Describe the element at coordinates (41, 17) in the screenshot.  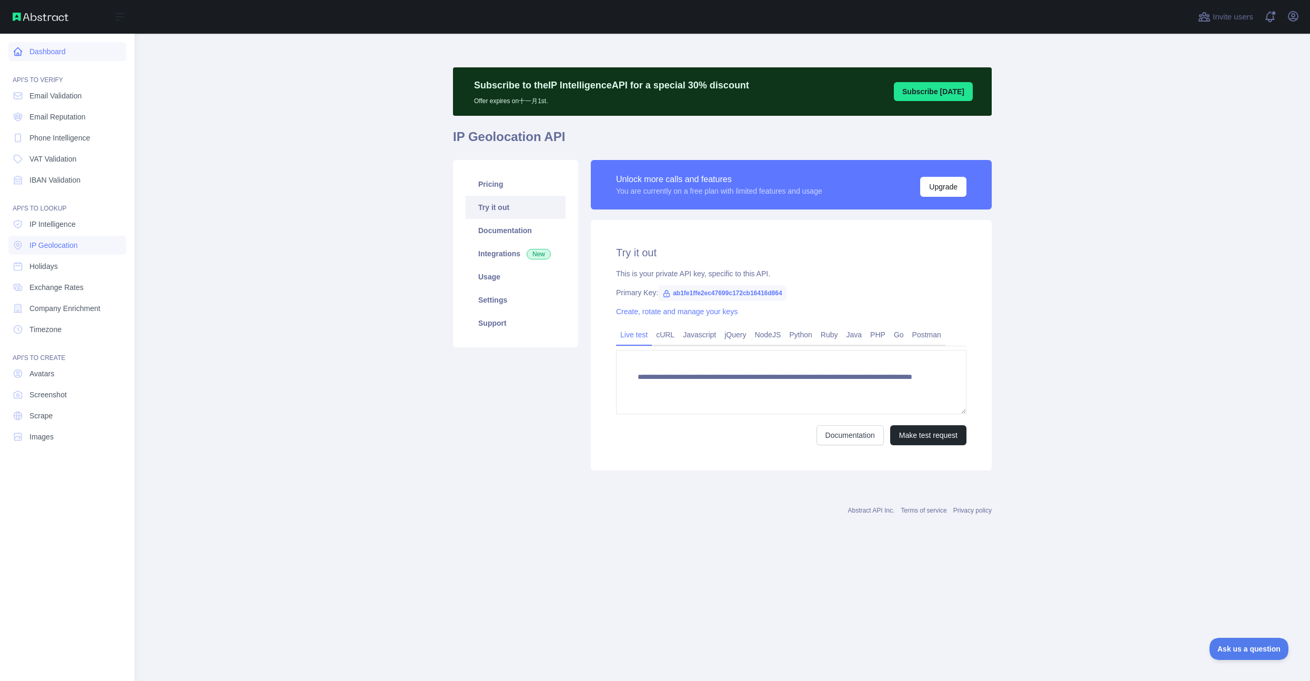
I see `img: Abstract API` at that location.